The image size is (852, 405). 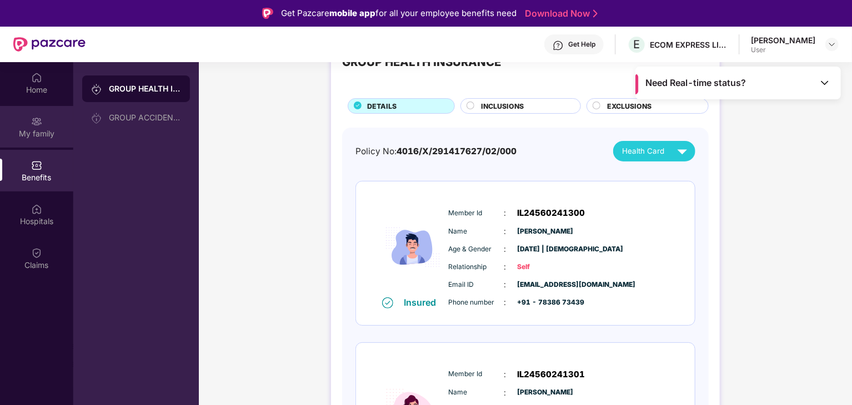 I want to click on span: +91 - 78386 73439, so click(x=545, y=303).